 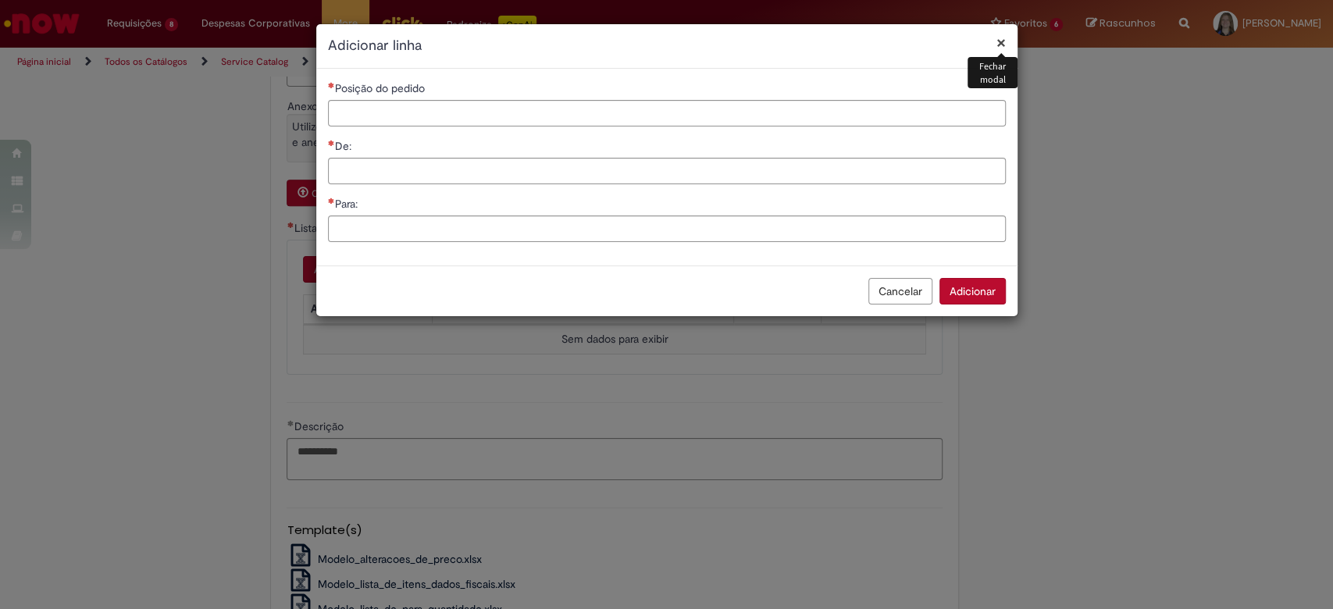 I want to click on span: De:, so click(x=344, y=146).